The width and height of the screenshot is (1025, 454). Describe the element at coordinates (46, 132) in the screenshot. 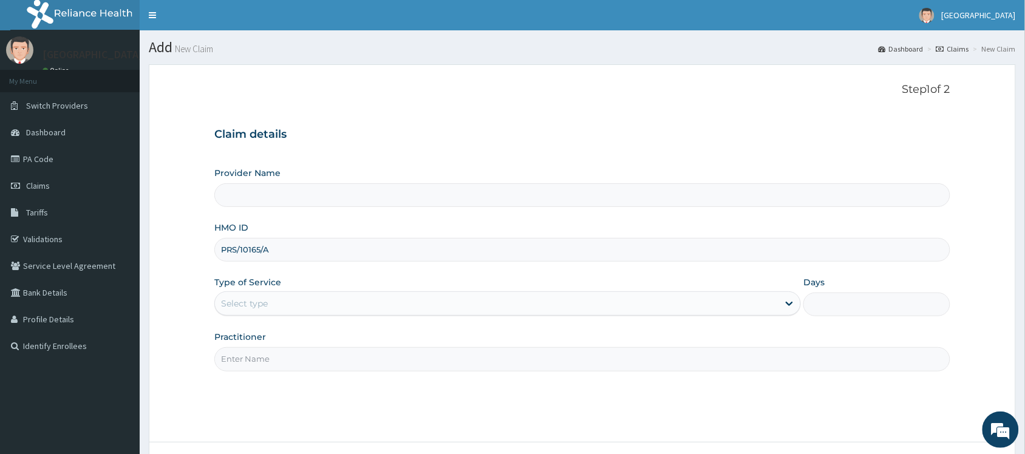

I see `span: Dashboard` at that location.